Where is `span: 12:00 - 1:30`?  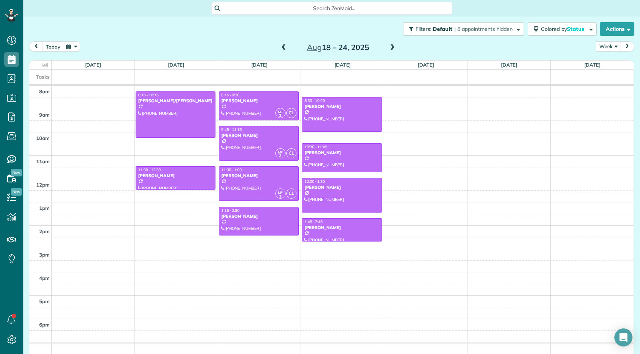
span: 12:00 - 1:30 is located at coordinates (315, 182).